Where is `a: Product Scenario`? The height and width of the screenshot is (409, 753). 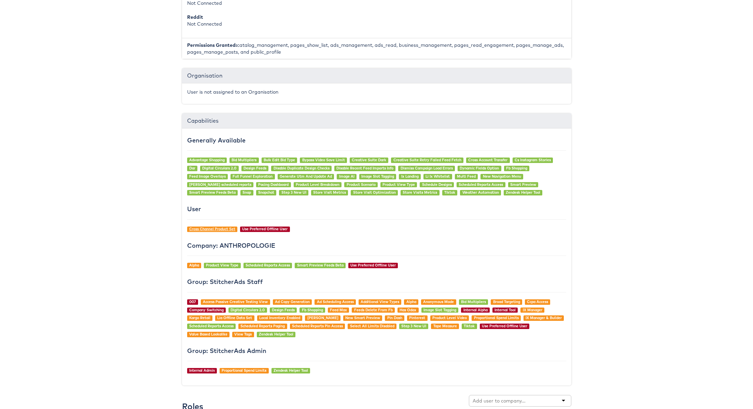 a: Product Scenario is located at coordinates (361, 184).